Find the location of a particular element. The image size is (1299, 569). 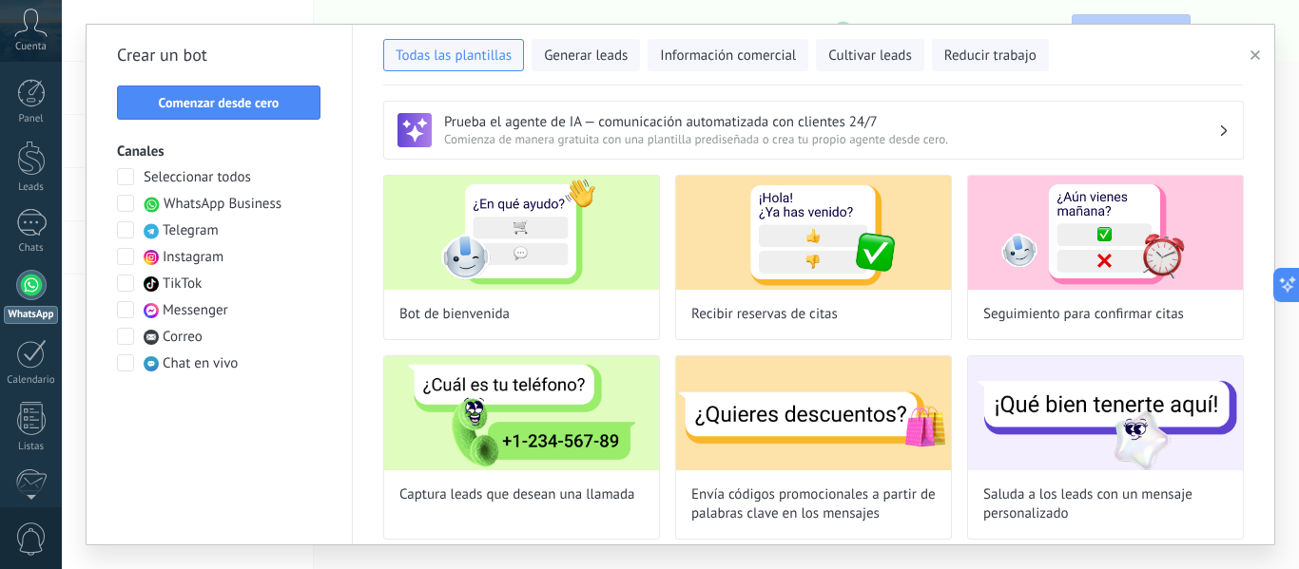

button: Cultivar leads is located at coordinates (869, 55).